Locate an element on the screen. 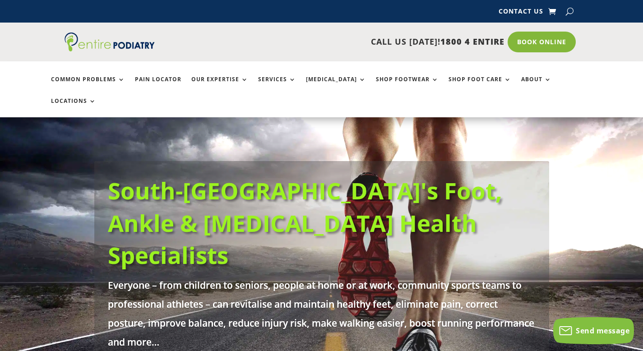 The width and height of the screenshot is (643, 351). a: Services is located at coordinates (277, 86).